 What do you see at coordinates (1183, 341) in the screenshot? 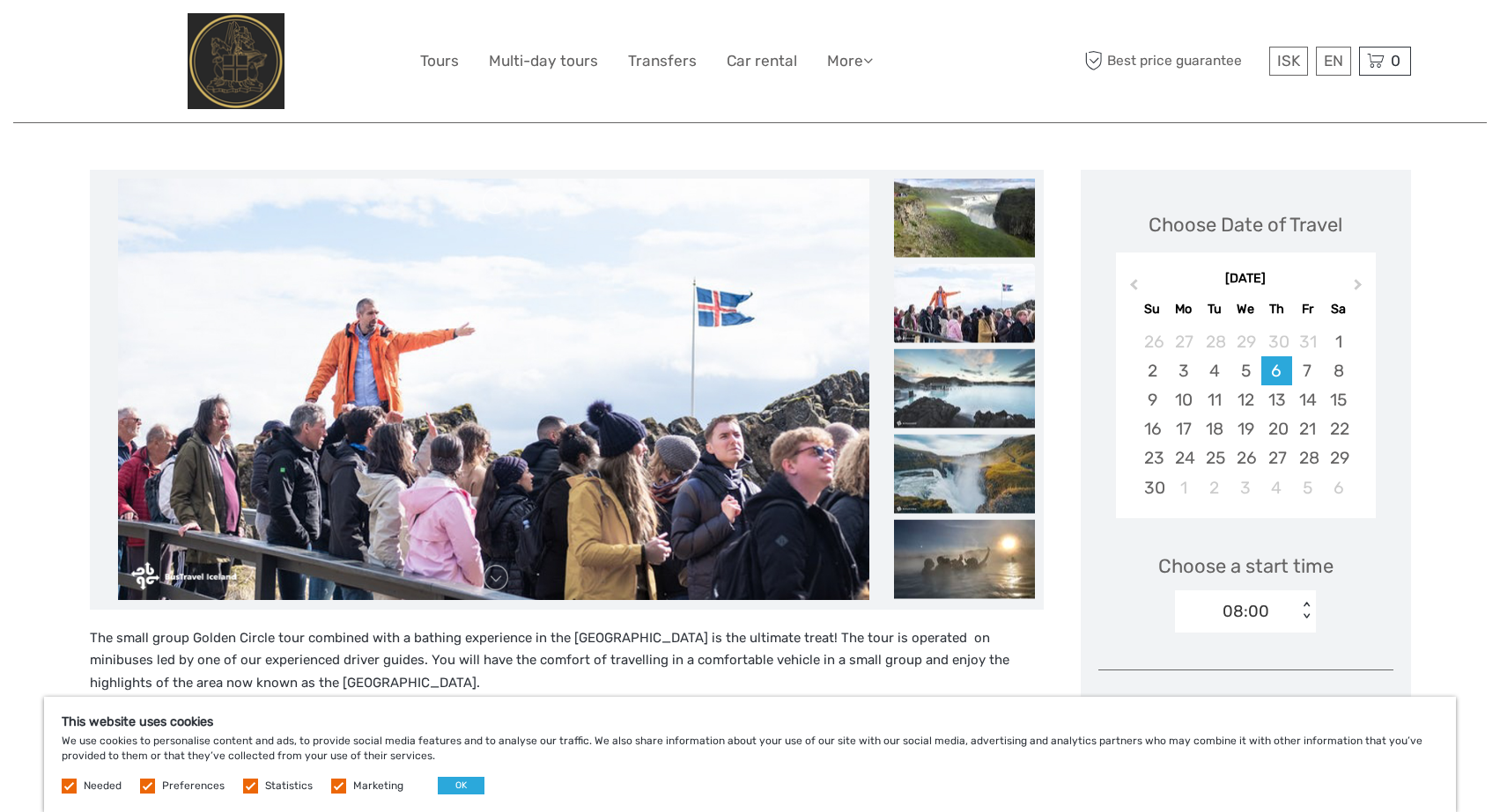
I see `div: Choose Monday, October 27th, 2025` at bounding box center [1183, 341].